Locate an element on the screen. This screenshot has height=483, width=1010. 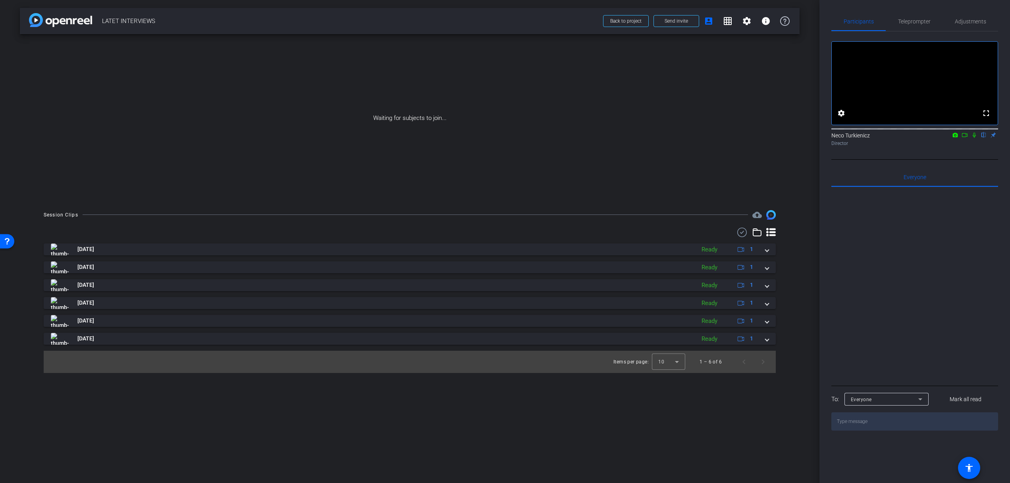
mat-icon: accessibility is located at coordinates (969, 468).